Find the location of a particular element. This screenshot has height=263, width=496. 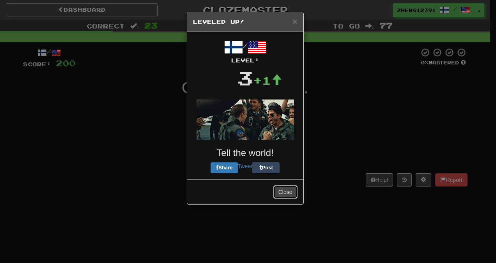

h5: Leveled Up! is located at coordinates (245, 22).